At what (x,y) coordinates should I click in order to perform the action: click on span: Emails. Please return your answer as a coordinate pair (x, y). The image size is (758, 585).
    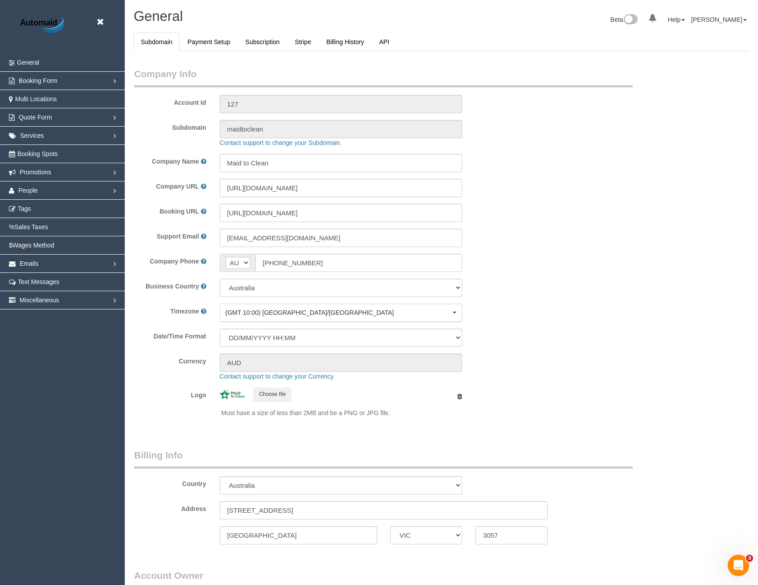
    Looking at the image, I should click on (29, 263).